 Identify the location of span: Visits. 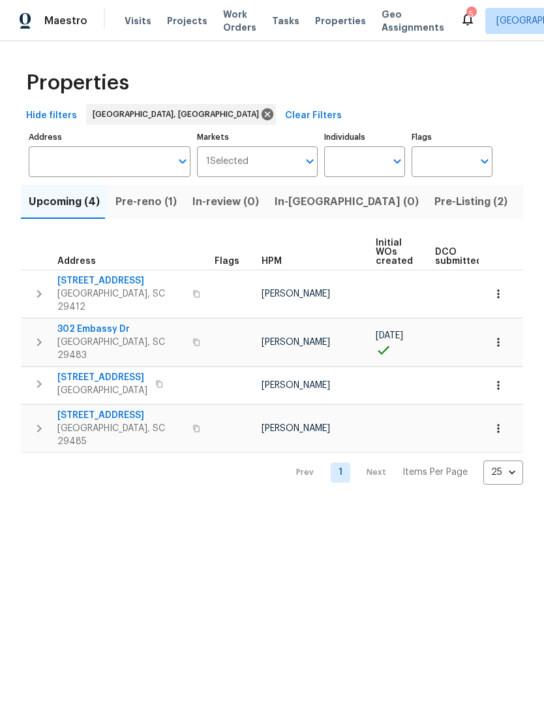
(138, 21).